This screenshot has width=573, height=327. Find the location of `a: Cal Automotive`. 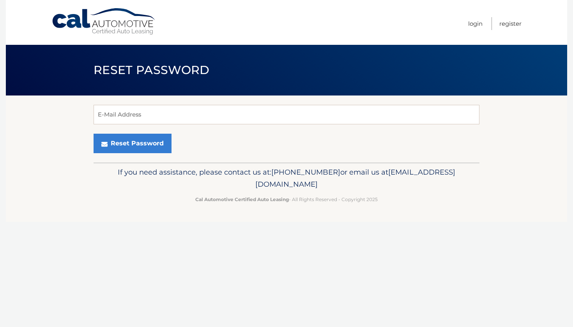

a: Cal Automotive is located at coordinates (104, 21).